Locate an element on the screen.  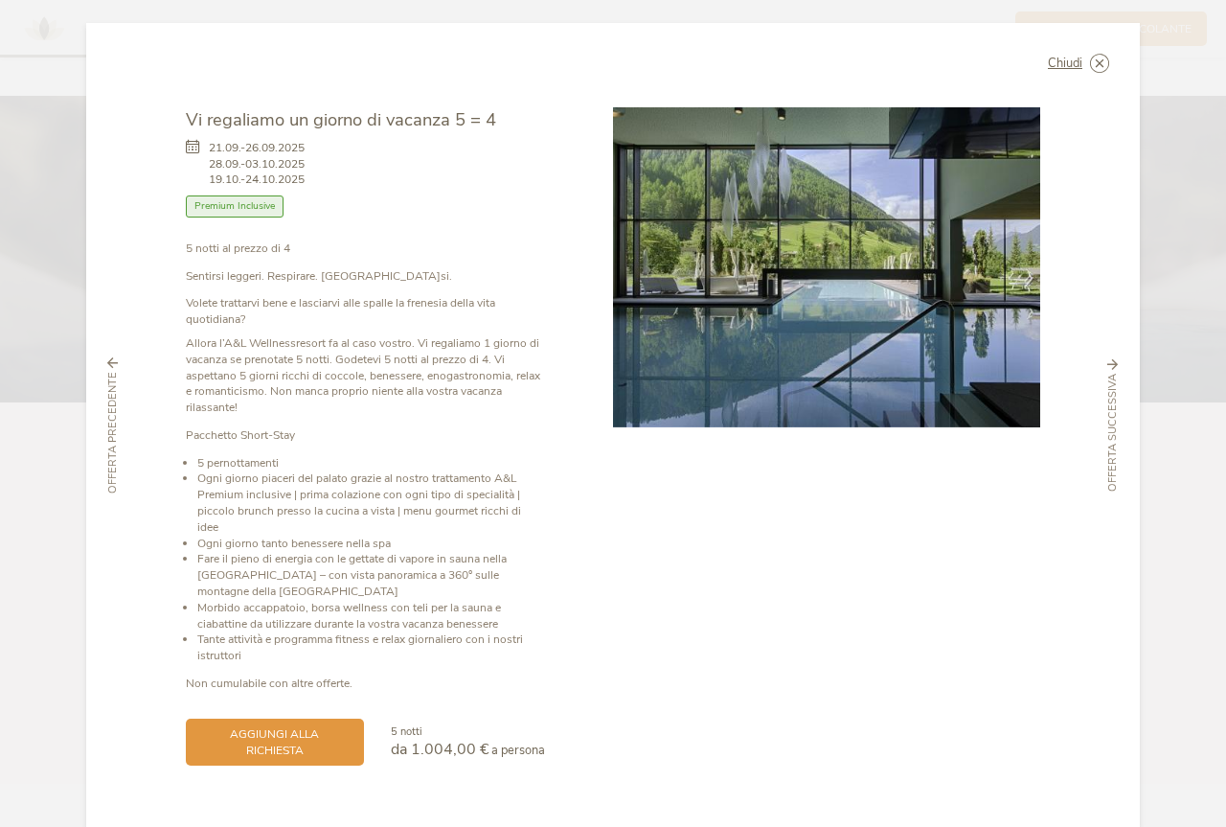
strong: Non cumulabile con altre offerte. is located at coordinates (269, 683).